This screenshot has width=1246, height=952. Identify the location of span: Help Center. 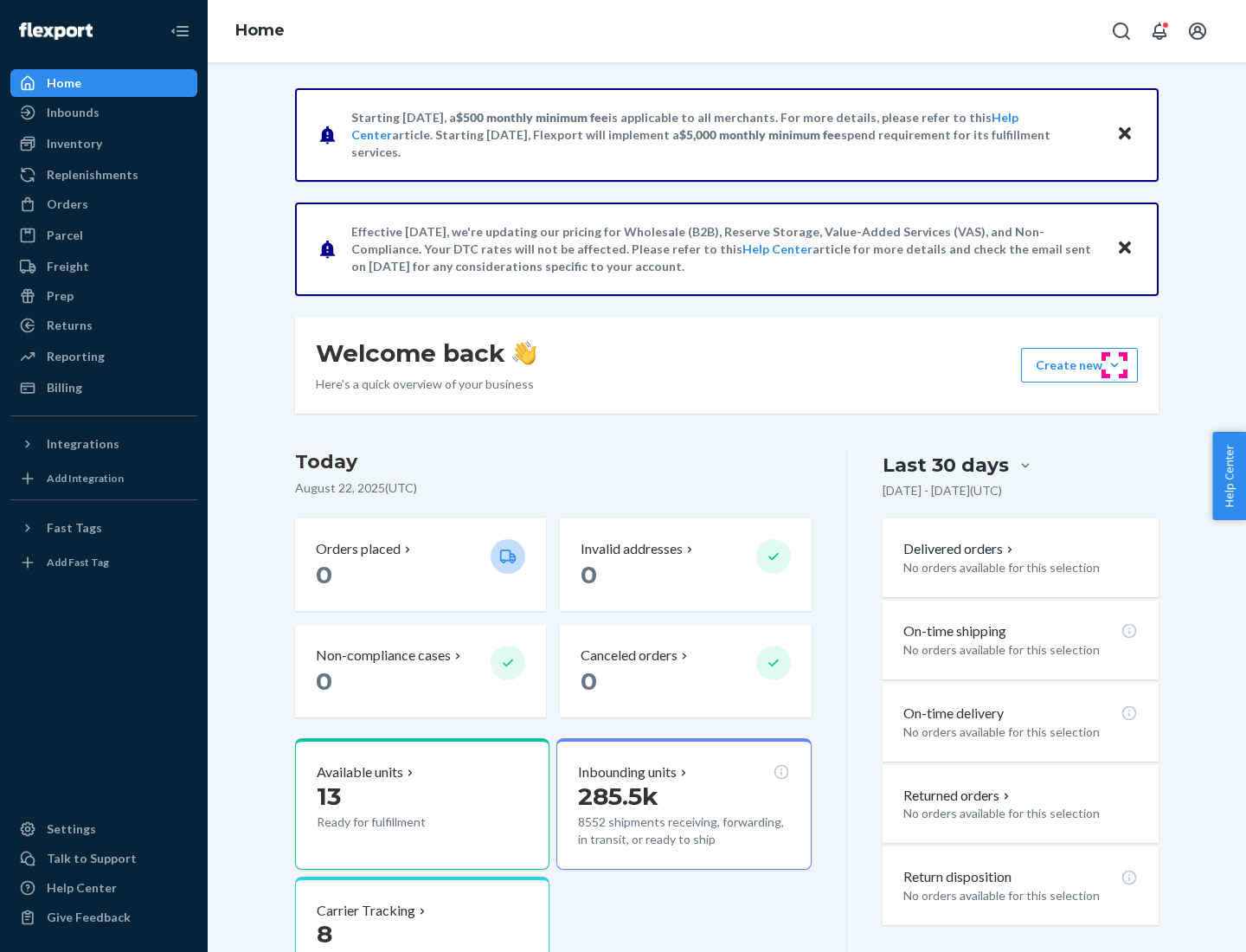
(1229, 476).